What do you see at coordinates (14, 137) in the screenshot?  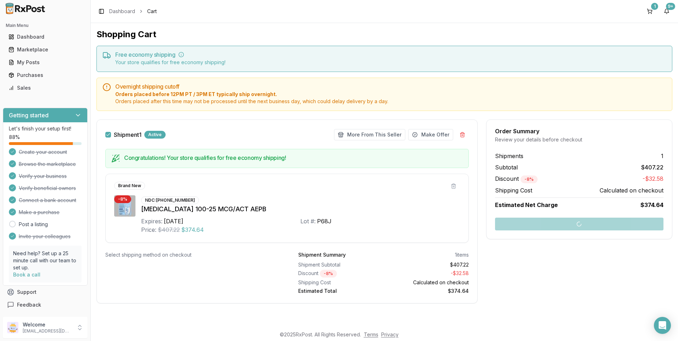 I see `span: 88 %` at bounding box center [14, 137].